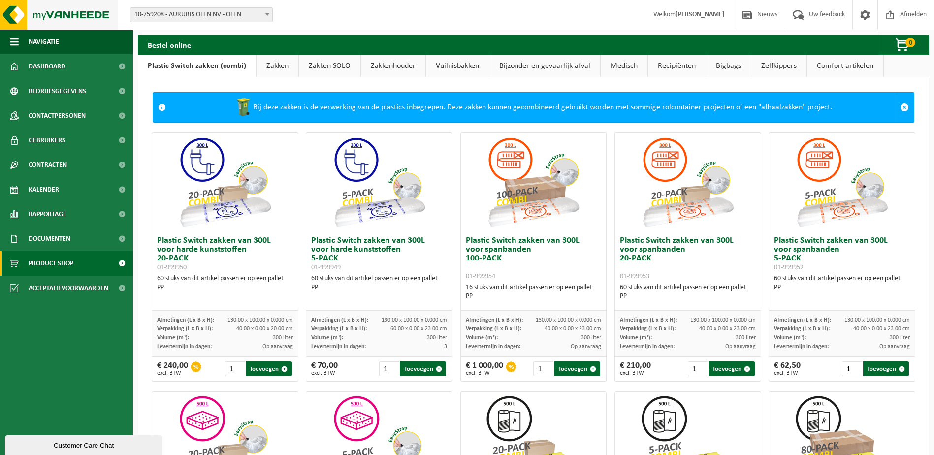  Describe the element at coordinates (48, 165) in the screenshot. I see `span: Contracten` at that location.